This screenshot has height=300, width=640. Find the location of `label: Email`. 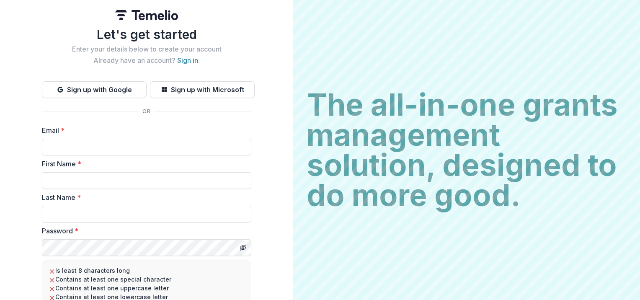

label: Email is located at coordinates (144, 130).